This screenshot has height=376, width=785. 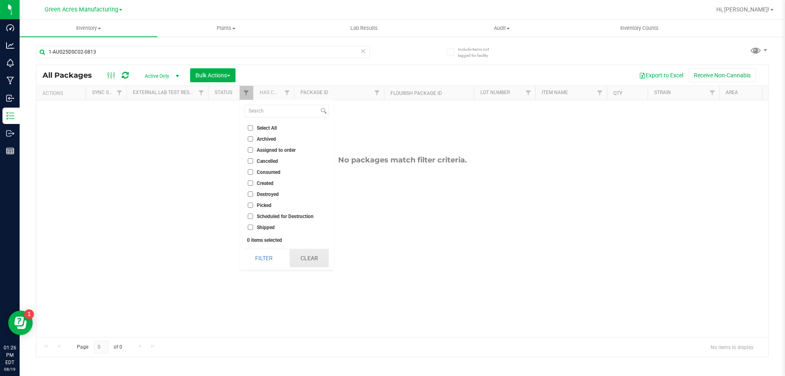 I want to click on input: Shipped, so click(x=250, y=227).